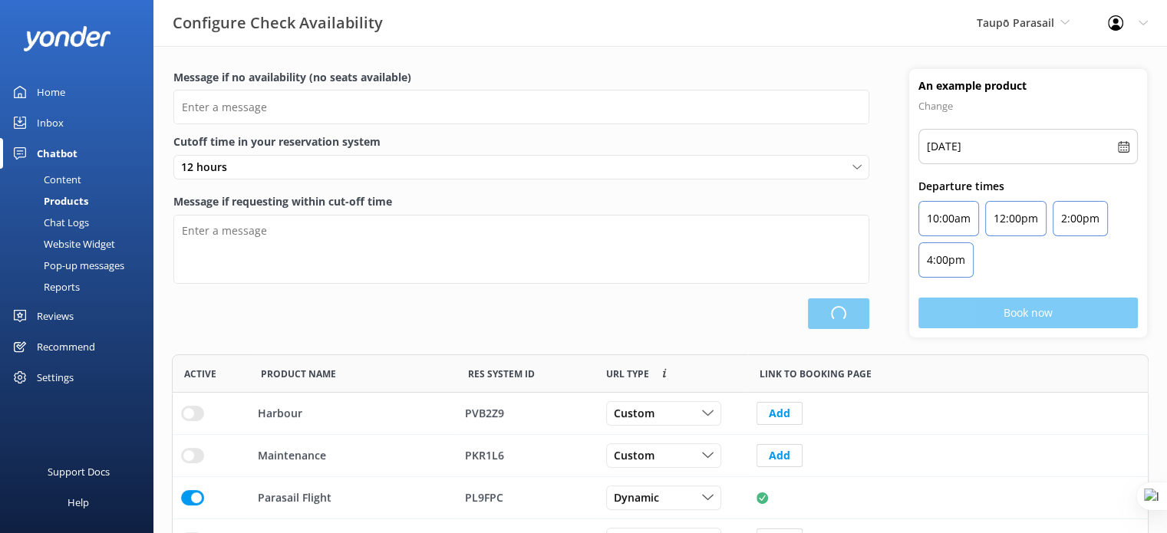 This screenshot has height=533, width=1167. What do you see at coordinates (66, 347) in the screenshot?
I see `div: Recommend` at bounding box center [66, 347].